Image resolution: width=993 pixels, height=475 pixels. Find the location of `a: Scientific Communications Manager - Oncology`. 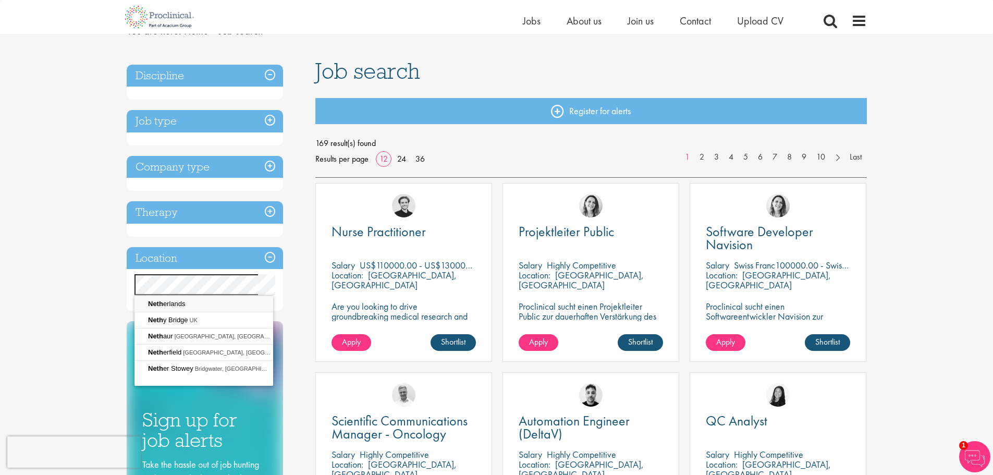

a: Scientific Communications Manager - Oncology is located at coordinates (404, 427).